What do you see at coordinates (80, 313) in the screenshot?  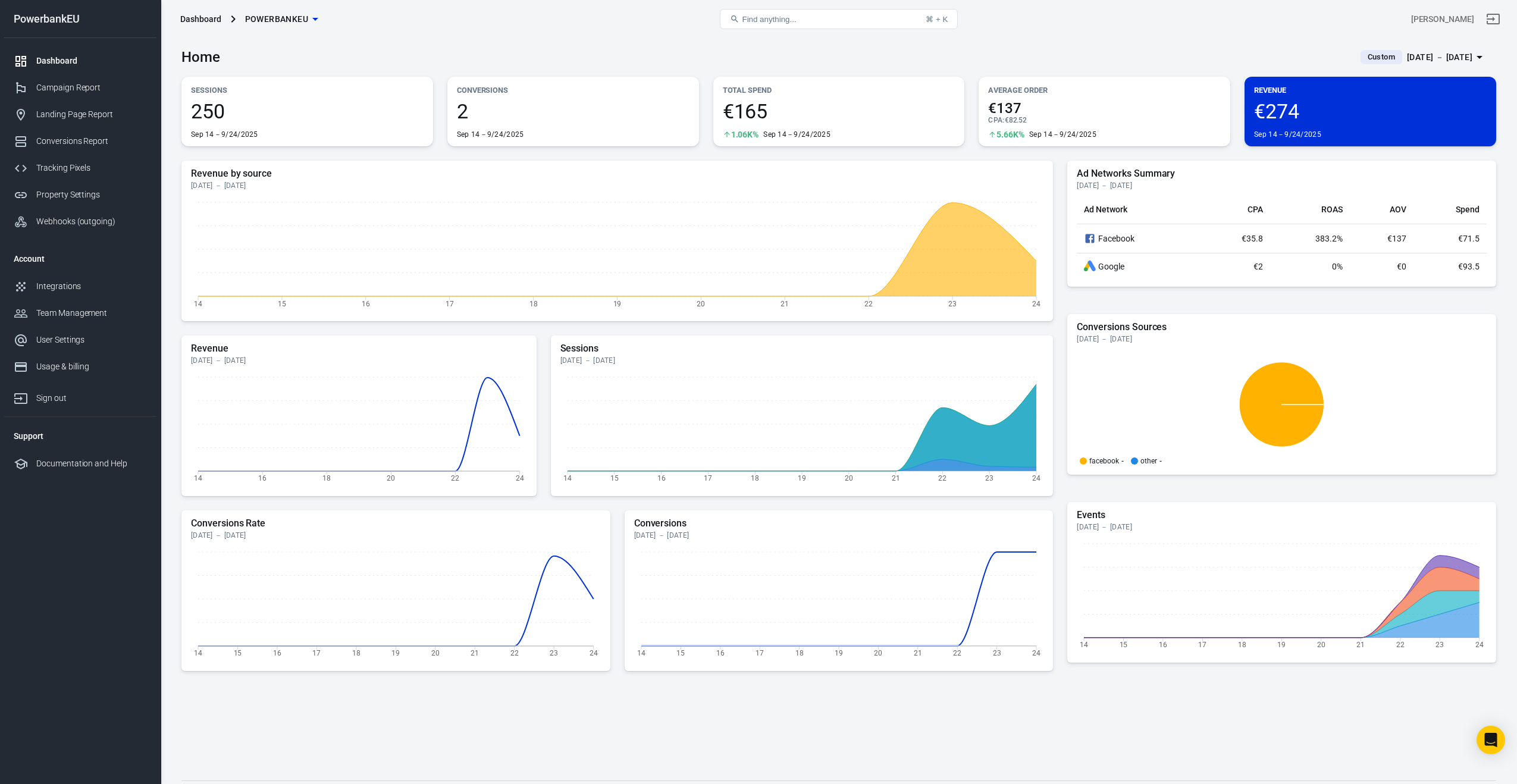 I see `a: Team Management` at bounding box center [80, 313].